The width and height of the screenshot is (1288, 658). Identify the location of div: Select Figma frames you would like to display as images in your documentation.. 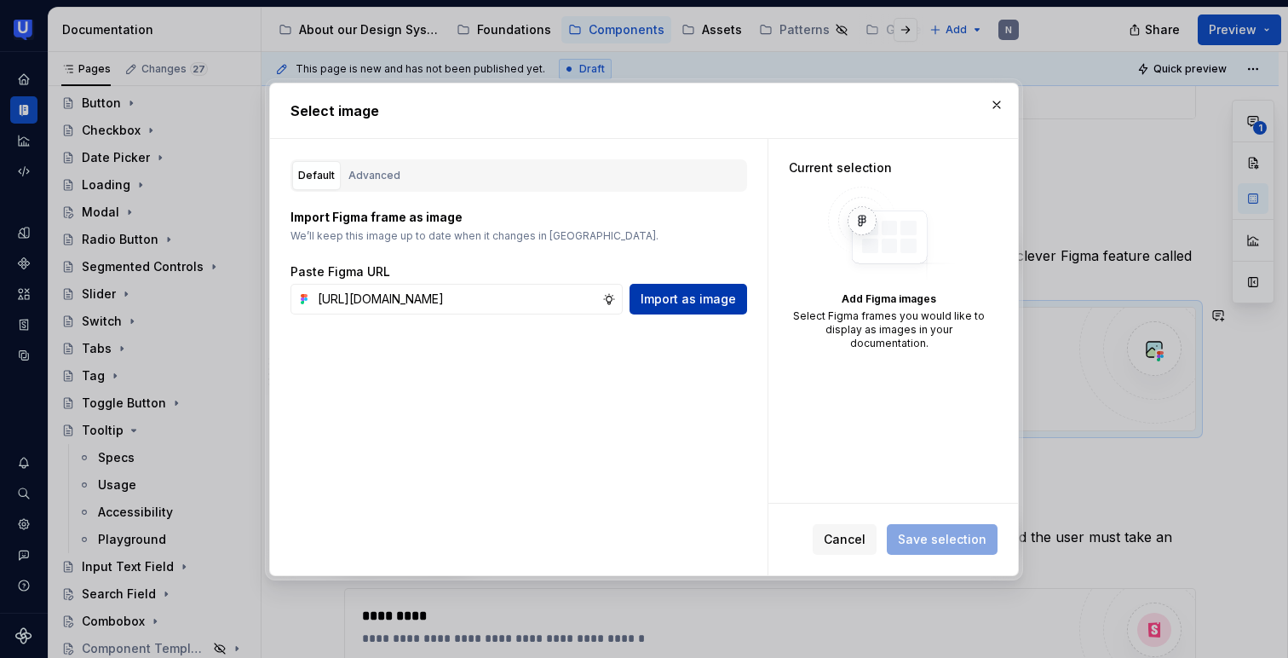
(888, 330).